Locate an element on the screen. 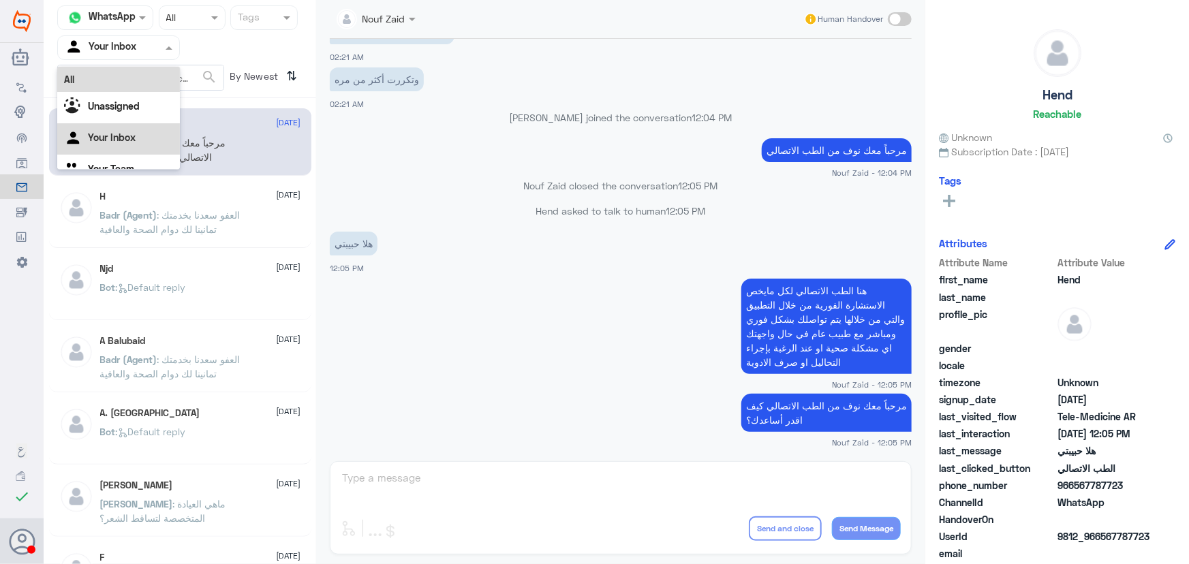 This screenshot has height=564, width=1189. span: last_name is located at coordinates (997, 297).